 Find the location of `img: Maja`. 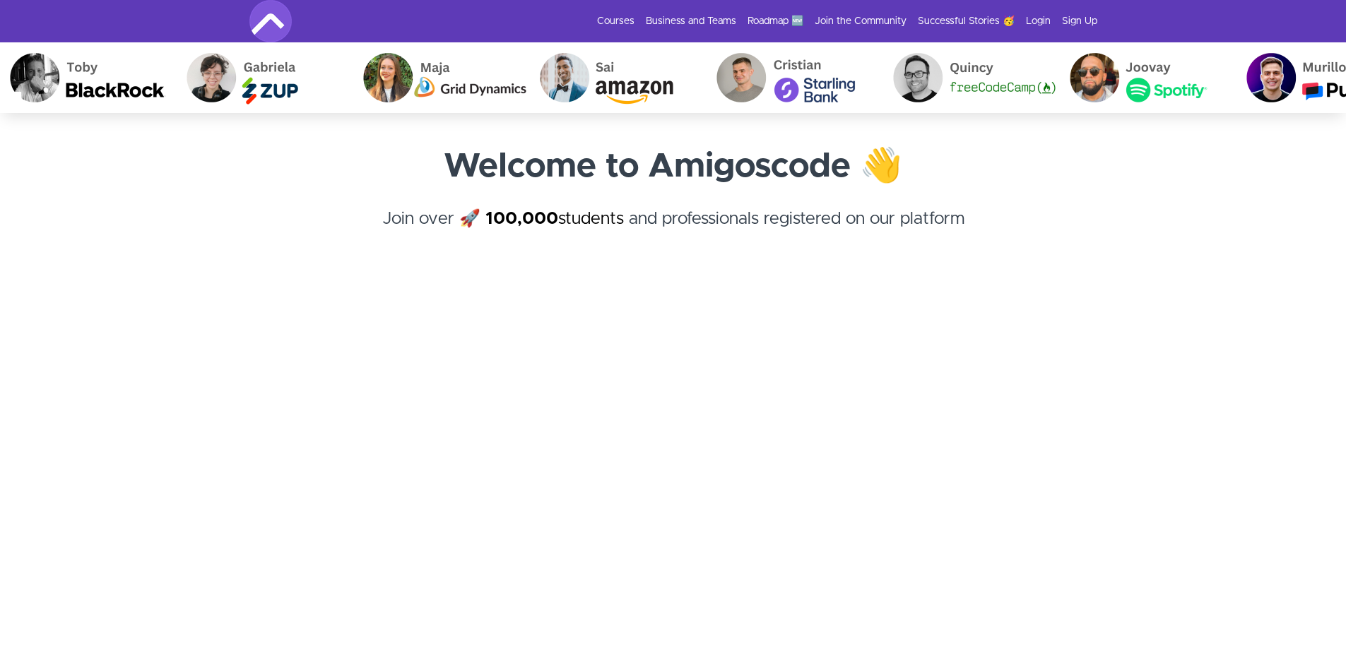

img: Maja is located at coordinates (441, 78).